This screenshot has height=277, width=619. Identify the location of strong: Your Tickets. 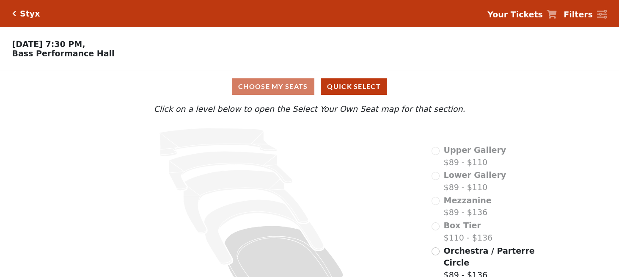
(515, 14).